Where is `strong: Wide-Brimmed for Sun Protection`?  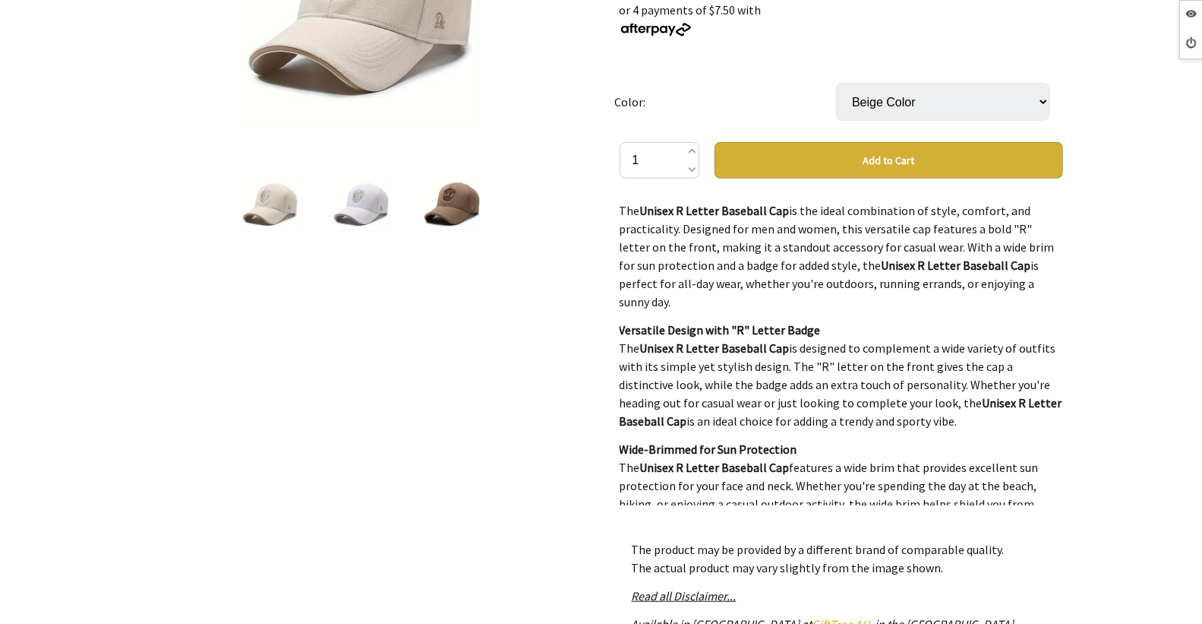
strong: Wide-Brimmed for Sun Protection is located at coordinates (709, 449).